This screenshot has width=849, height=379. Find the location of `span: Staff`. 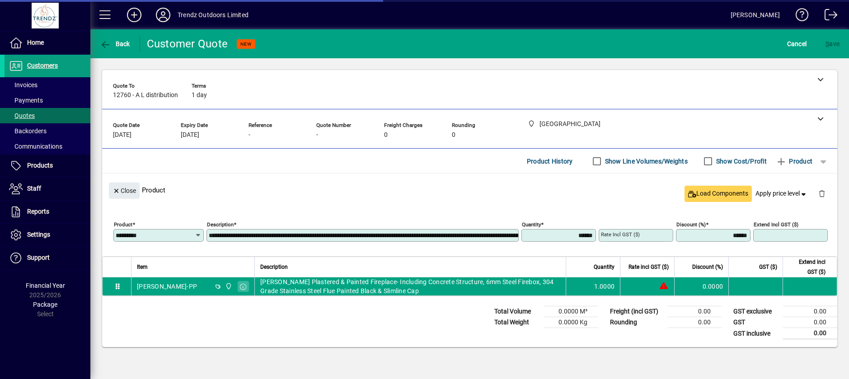

span: Staff is located at coordinates (34, 188).